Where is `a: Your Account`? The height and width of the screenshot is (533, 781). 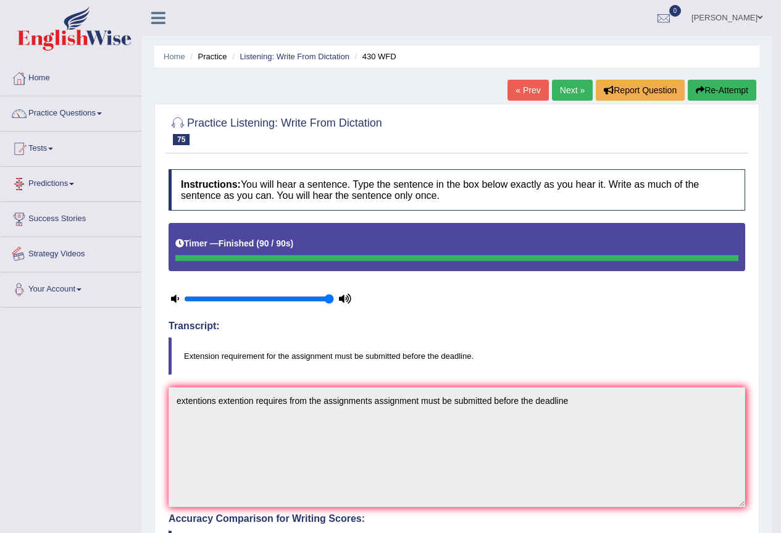 a: Your Account is located at coordinates (71, 288).